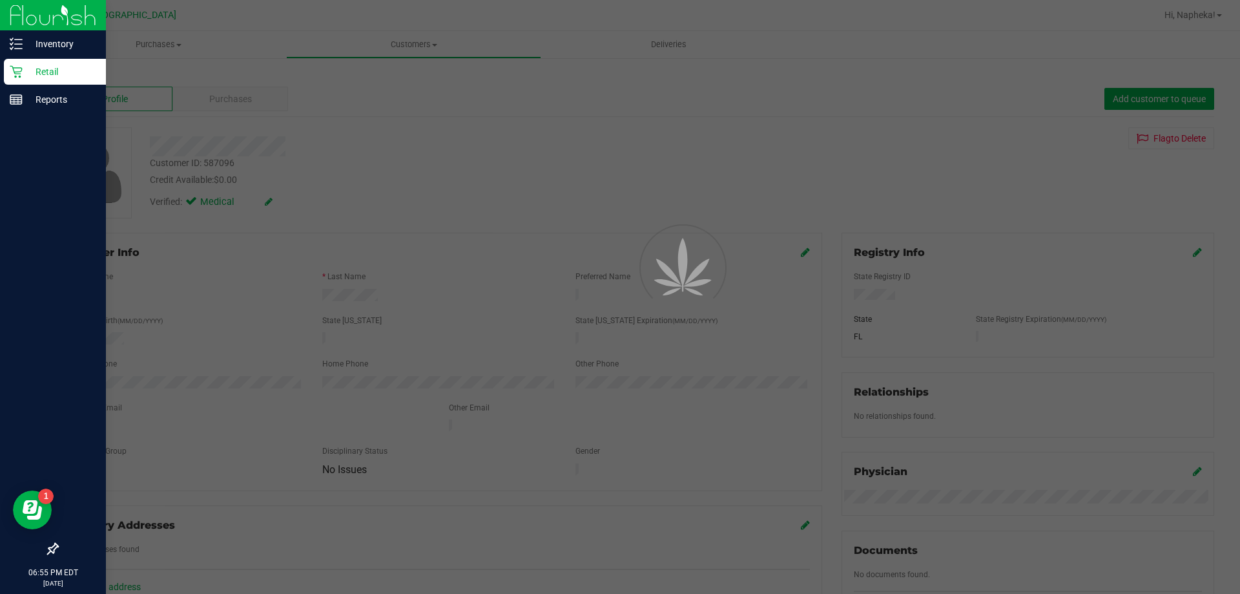 The width and height of the screenshot is (1240, 594). What do you see at coordinates (61, 99) in the screenshot?
I see `p: Reports` at bounding box center [61, 99].